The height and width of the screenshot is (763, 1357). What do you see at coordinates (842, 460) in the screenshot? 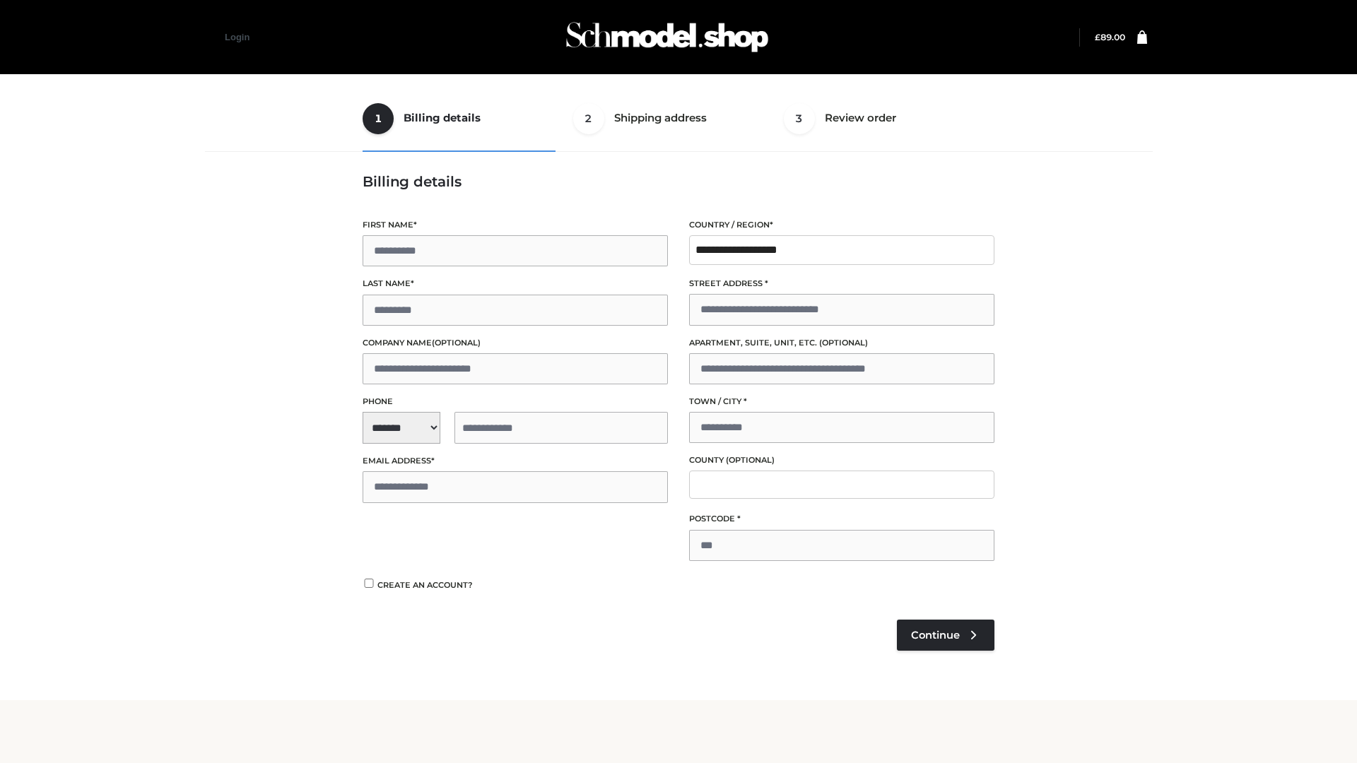
I see `label: County` at bounding box center [842, 460].